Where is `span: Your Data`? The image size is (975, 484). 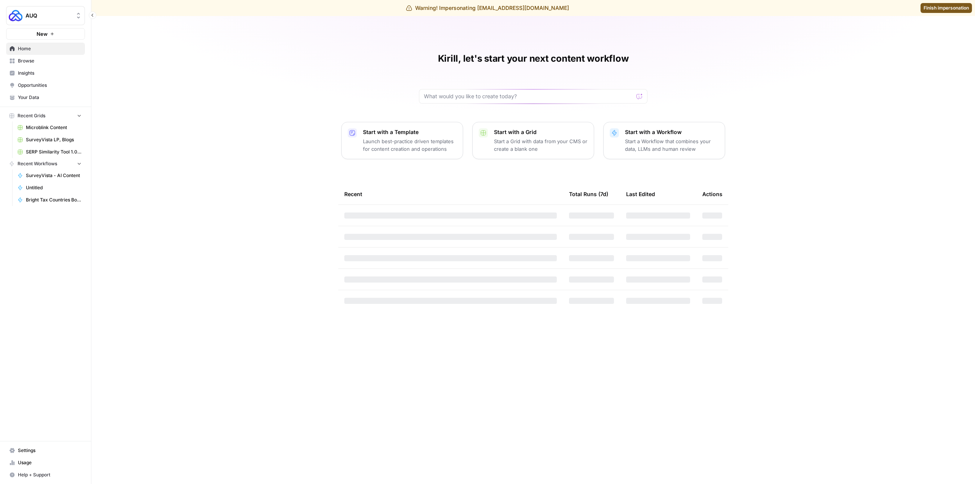 span: Your Data is located at coordinates (49, 97).